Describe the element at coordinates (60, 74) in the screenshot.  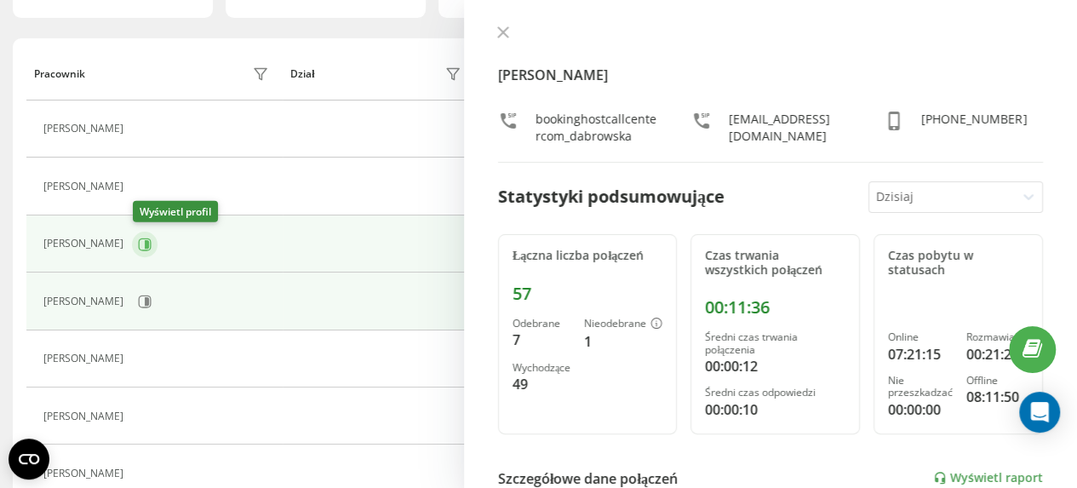
I see `div: Pracownik` at that location.